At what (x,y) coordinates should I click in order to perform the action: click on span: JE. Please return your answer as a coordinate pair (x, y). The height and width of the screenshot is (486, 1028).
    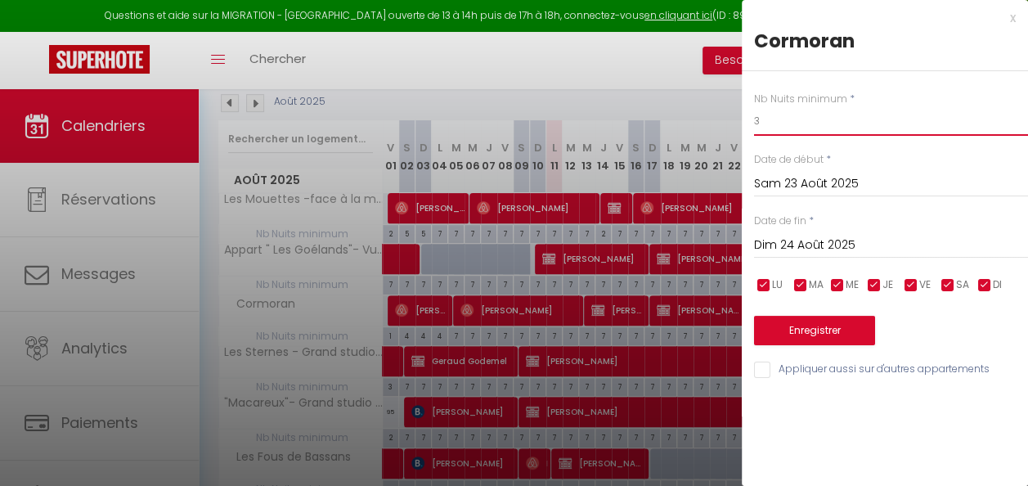
    Looking at the image, I should click on (887, 285).